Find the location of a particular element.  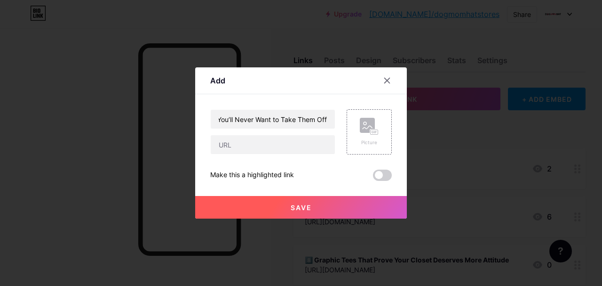

div: Picture is located at coordinates (369, 142).